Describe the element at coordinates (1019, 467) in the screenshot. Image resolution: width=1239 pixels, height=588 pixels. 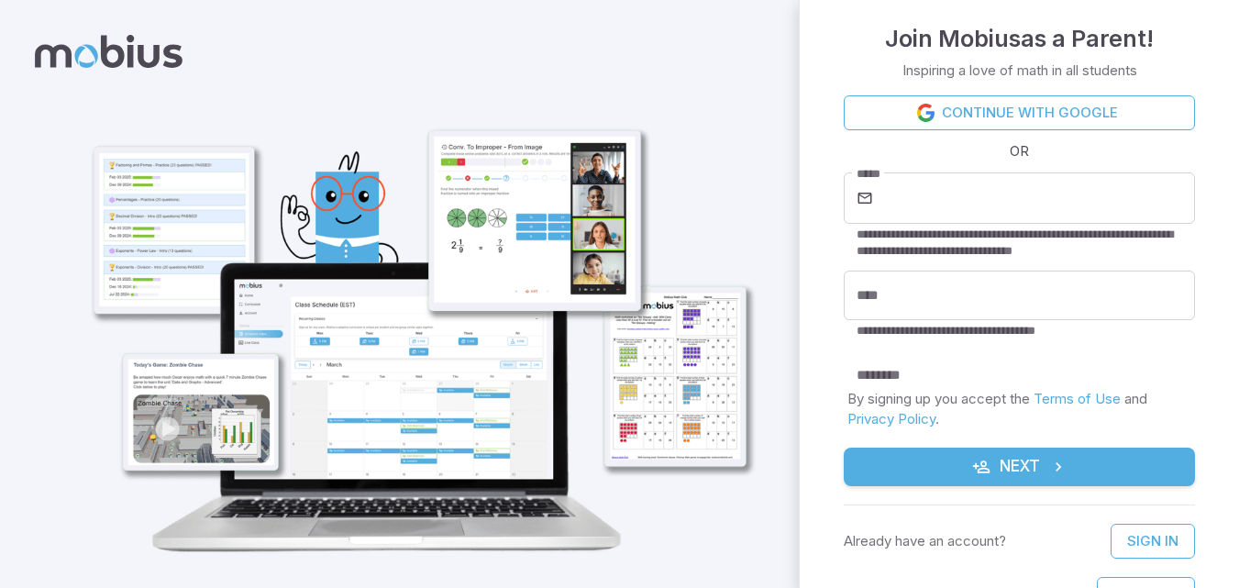
I see `button: Next` at that location.